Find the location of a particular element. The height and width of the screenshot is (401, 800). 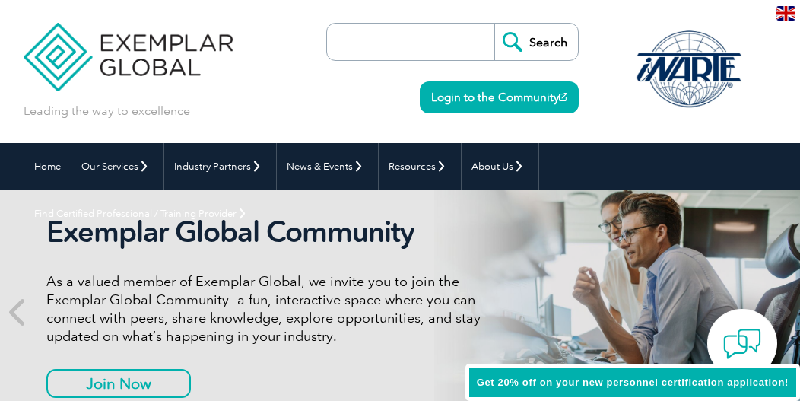

a: About Us is located at coordinates (500, 167).